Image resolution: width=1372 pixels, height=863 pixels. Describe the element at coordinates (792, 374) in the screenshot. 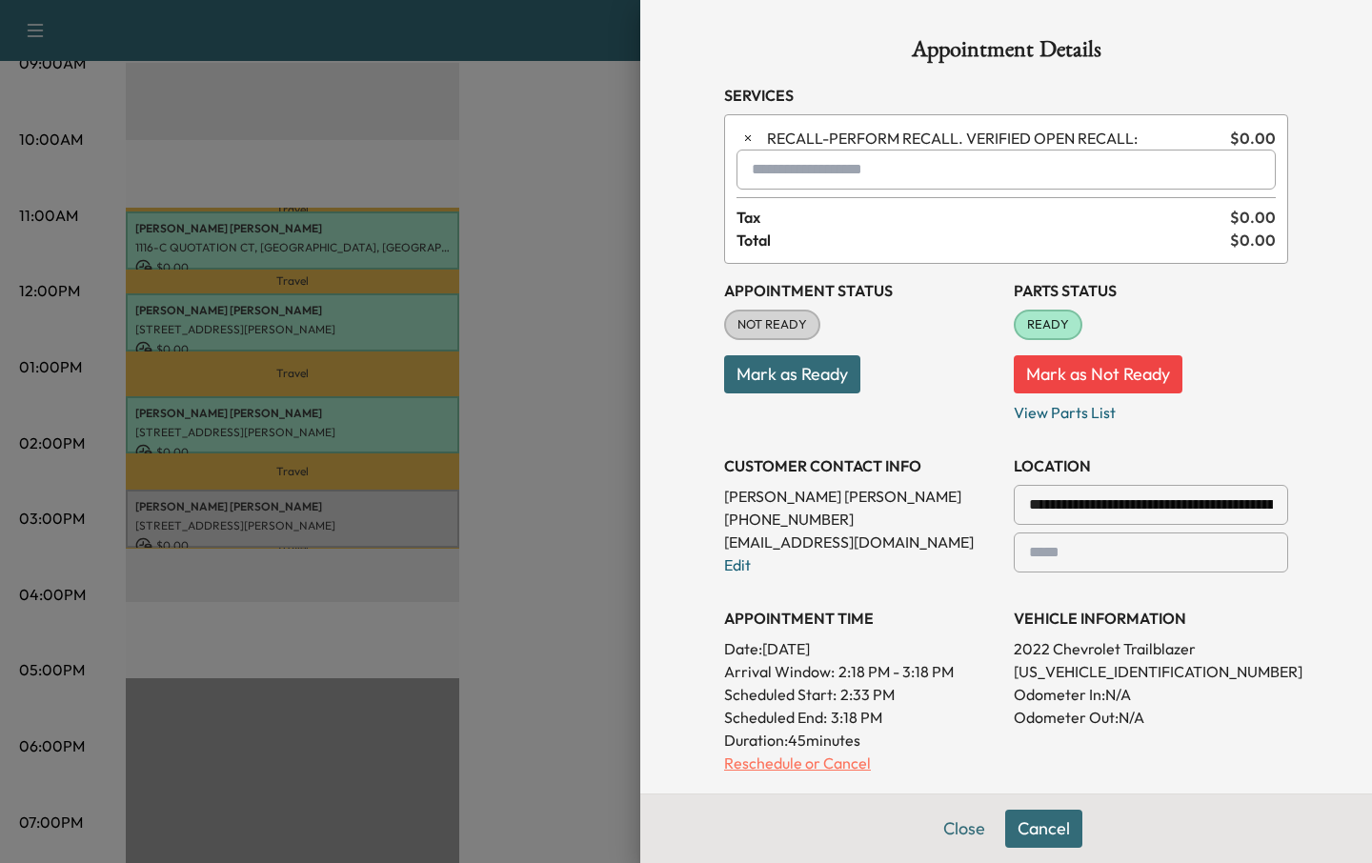

I see `button: Mark as Ready` at that location.